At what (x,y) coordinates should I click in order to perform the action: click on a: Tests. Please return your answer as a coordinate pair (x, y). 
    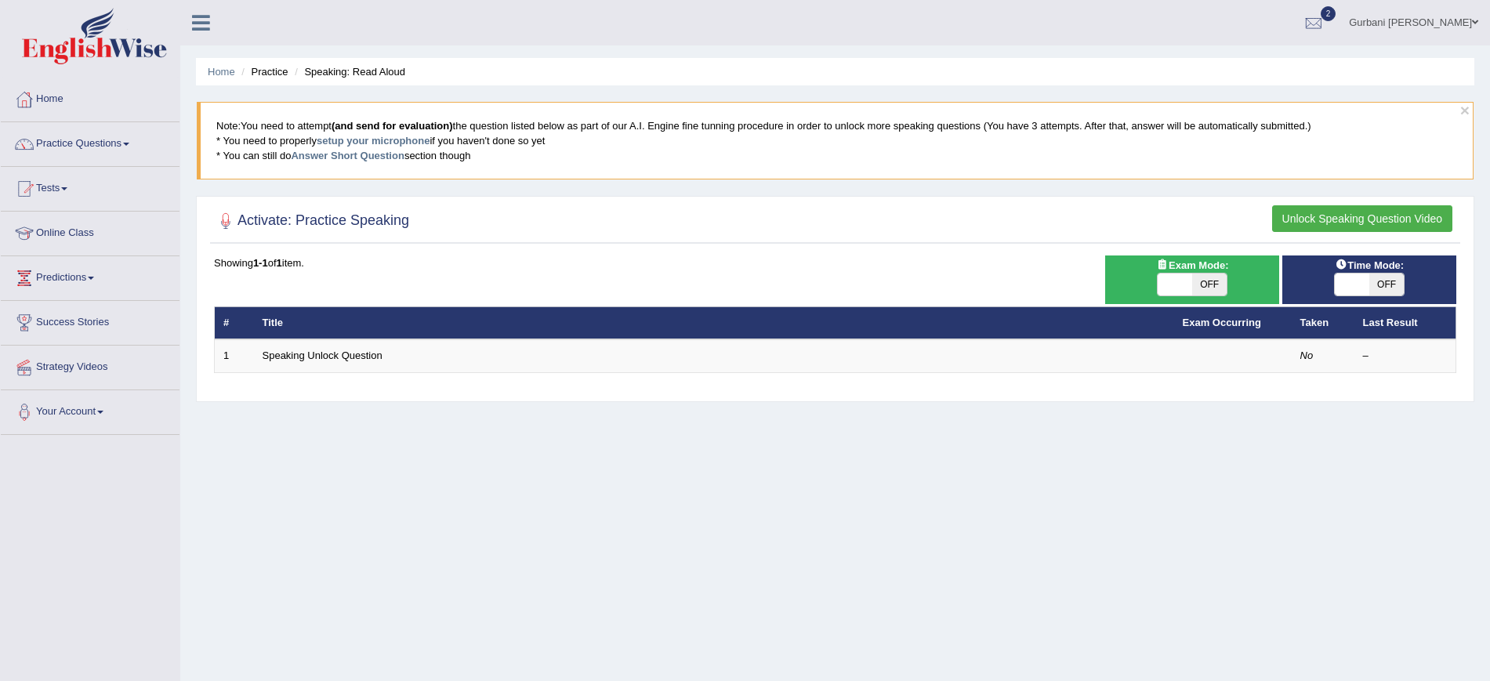
    Looking at the image, I should click on (90, 187).